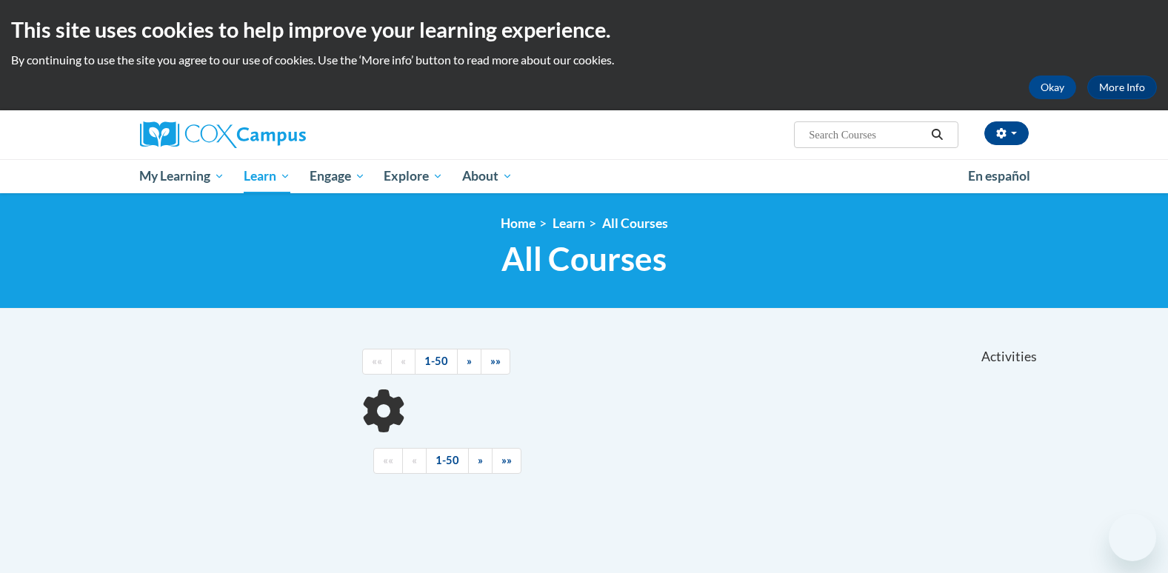  I want to click on span: Activities, so click(1009, 357).